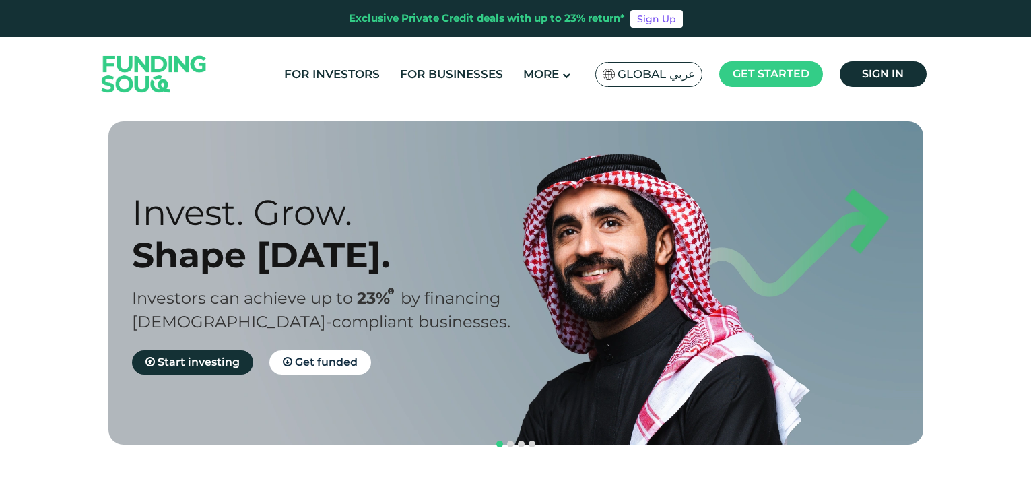 Image resolution: width=1031 pixels, height=481 pixels. What do you see at coordinates (487, 18) in the screenshot?
I see `div: Exclusive Private Credit deals with up to 23% return*` at bounding box center [487, 18].